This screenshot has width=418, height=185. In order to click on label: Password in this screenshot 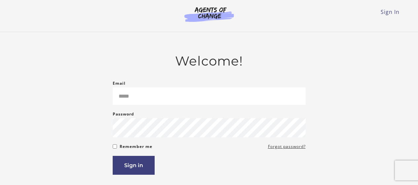, I will do `click(123, 114)`.